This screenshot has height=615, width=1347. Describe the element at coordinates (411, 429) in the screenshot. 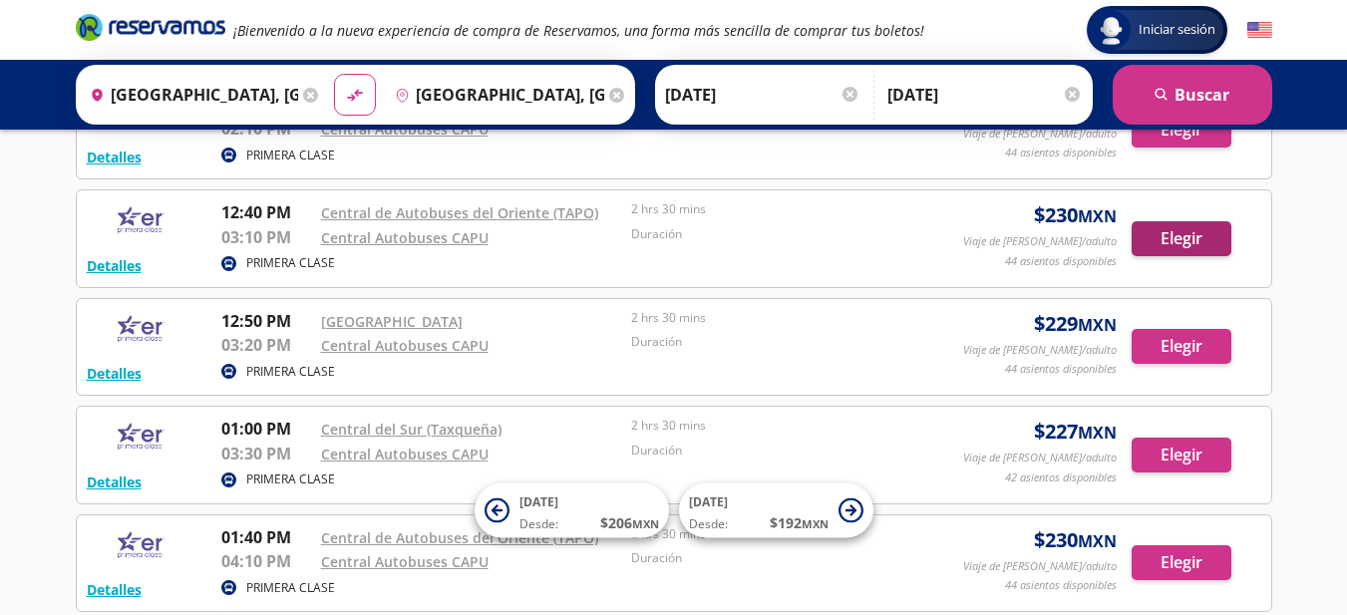

I see `a: Central del Sur (Taxqueña)` at that location.